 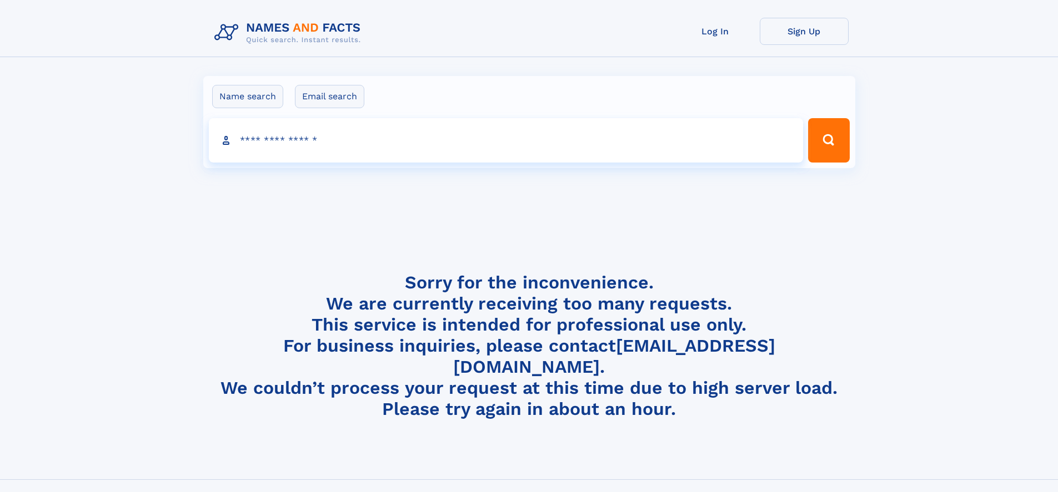 I want to click on label: Email search, so click(x=329, y=97).